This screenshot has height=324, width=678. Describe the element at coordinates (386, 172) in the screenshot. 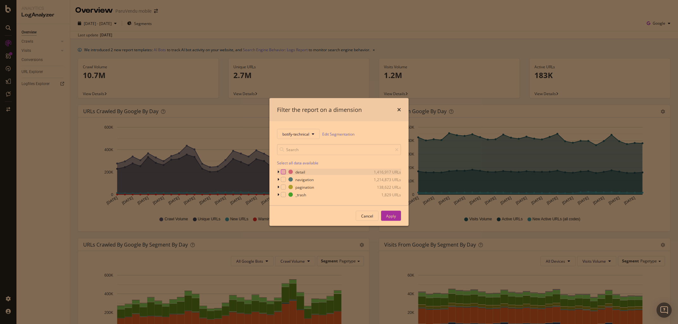

I see `div: 1,416,917 URLs` at that location.